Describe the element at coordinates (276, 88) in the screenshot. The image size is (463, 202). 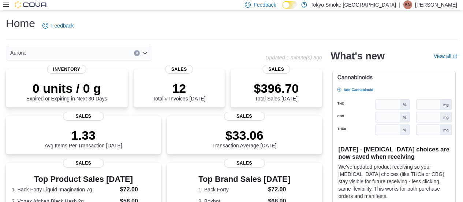
I see `p: $396.70` at that location.